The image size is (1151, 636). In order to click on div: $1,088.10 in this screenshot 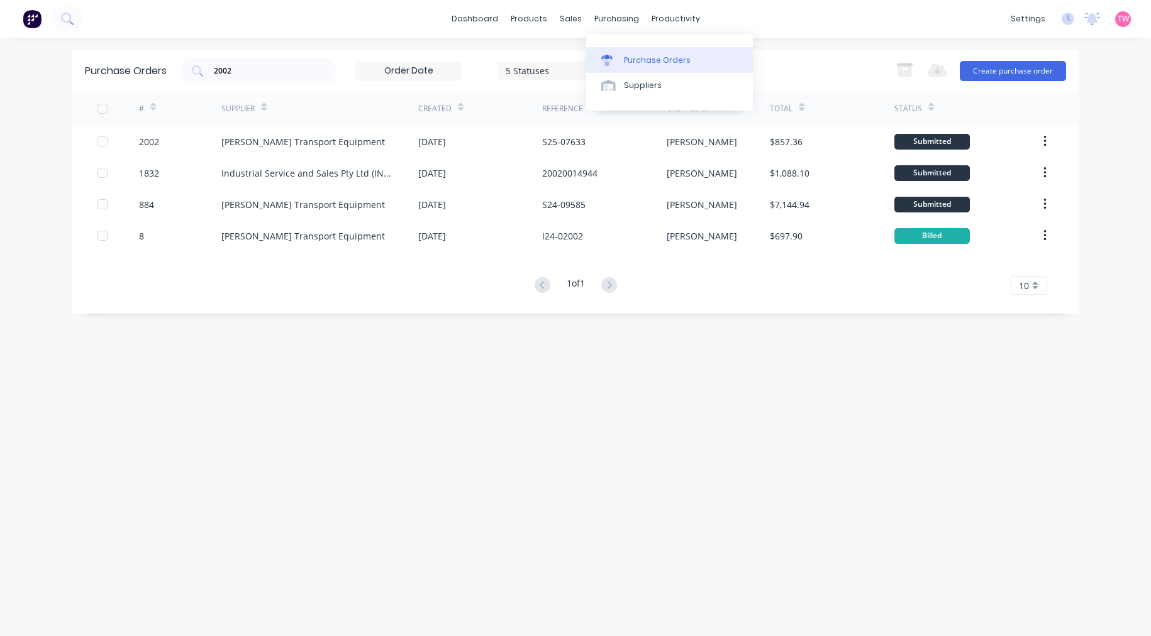, I will do `click(789, 173)`.